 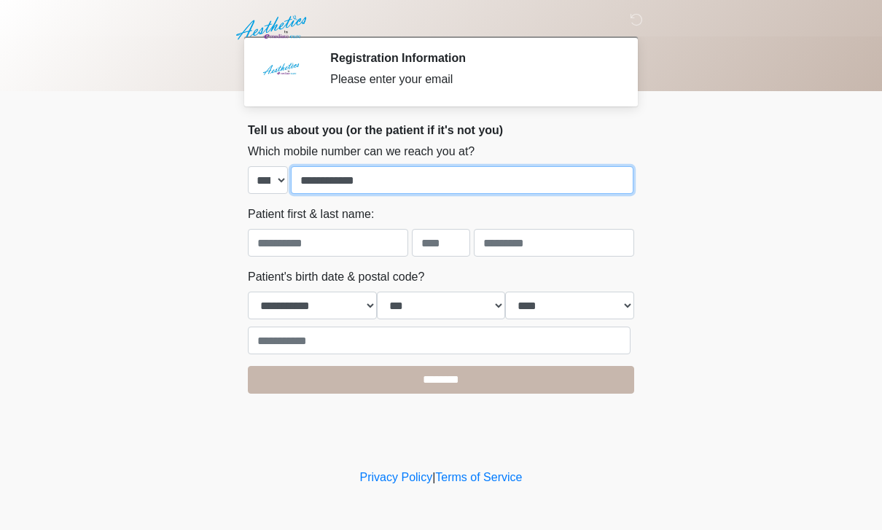 I want to click on label: Which mobile number can we reach you at?, so click(x=361, y=152).